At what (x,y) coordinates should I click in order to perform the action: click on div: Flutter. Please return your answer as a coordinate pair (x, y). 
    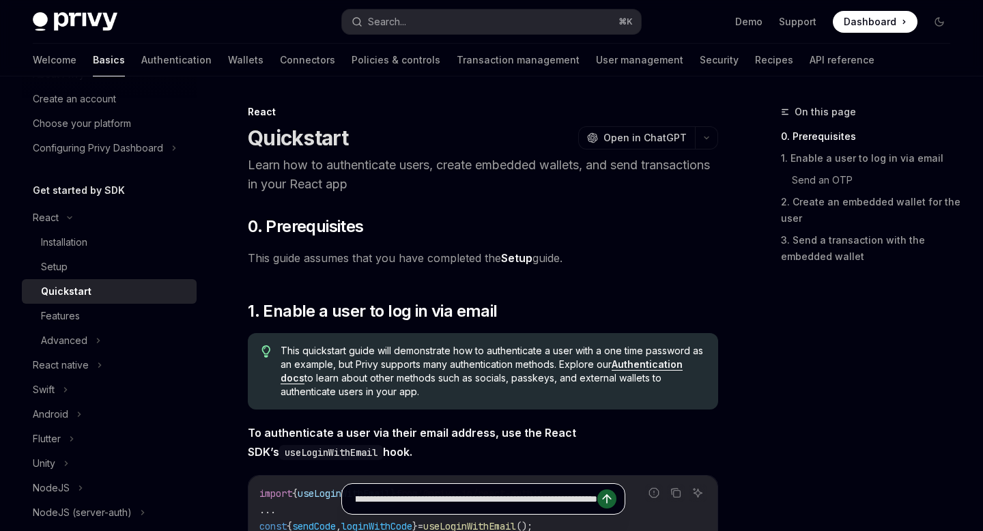
    Looking at the image, I should click on (46, 439).